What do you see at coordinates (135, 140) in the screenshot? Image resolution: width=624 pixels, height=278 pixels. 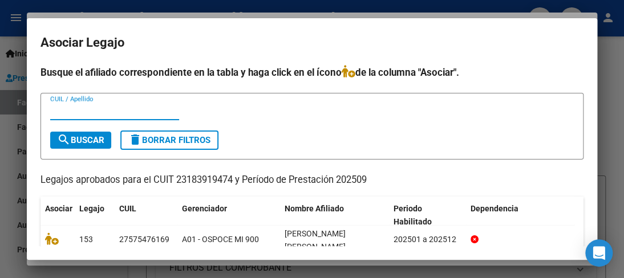 I see `mat-icon: delete` at bounding box center [135, 140].